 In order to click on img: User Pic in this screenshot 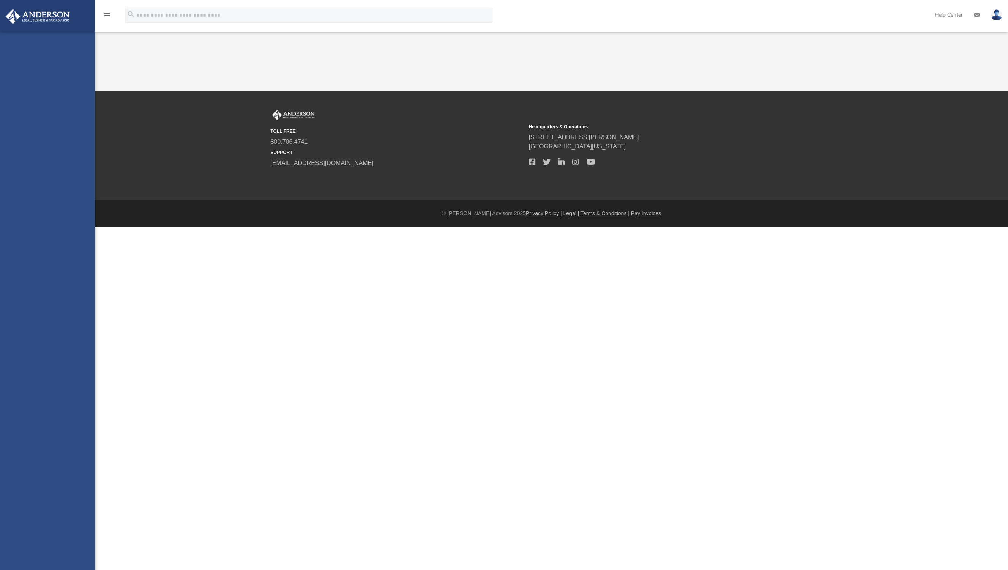, I will do `click(997, 15)`.